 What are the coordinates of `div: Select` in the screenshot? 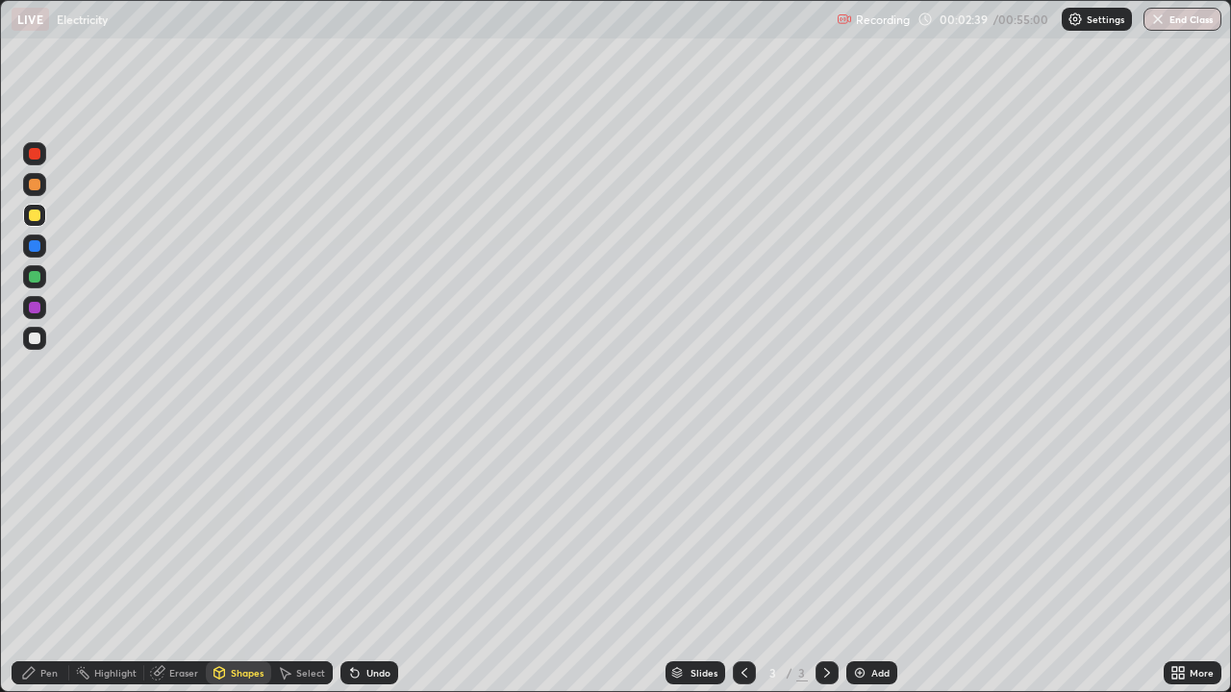 It's located at (311, 673).